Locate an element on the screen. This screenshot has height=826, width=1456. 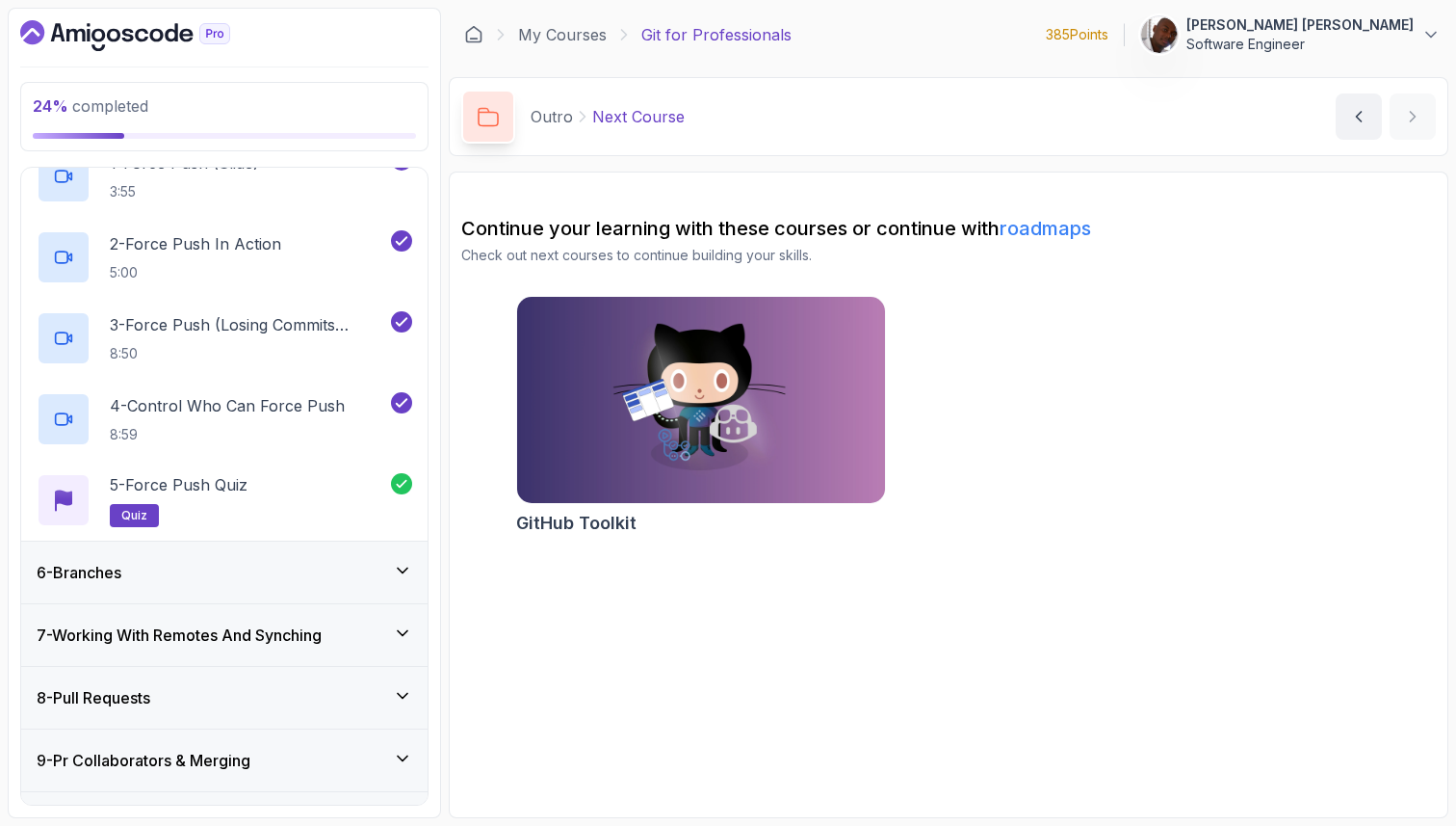
button: 6-Branches is located at coordinates (225, 573).